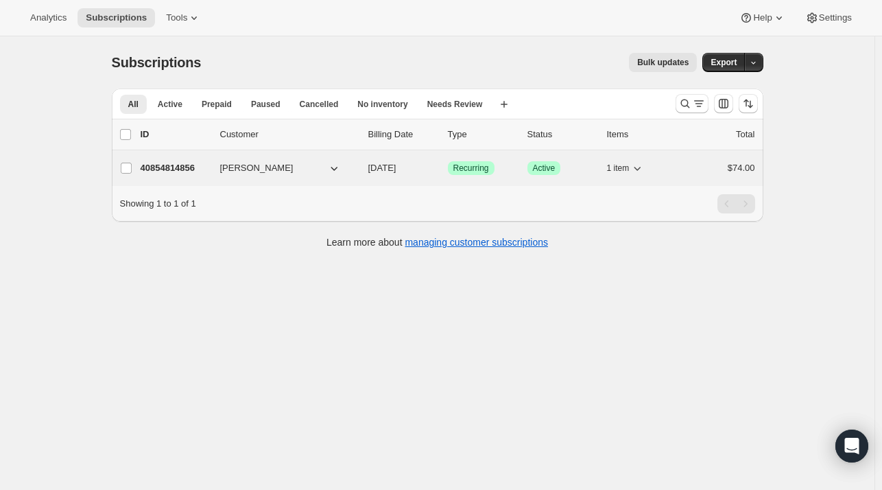 The width and height of the screenshot is (882, 490). What do you see at coordinates (158, 204) in the screenshot?
I see `p: Showing 1 to 1 of 1` at bounding box center [158, 204].